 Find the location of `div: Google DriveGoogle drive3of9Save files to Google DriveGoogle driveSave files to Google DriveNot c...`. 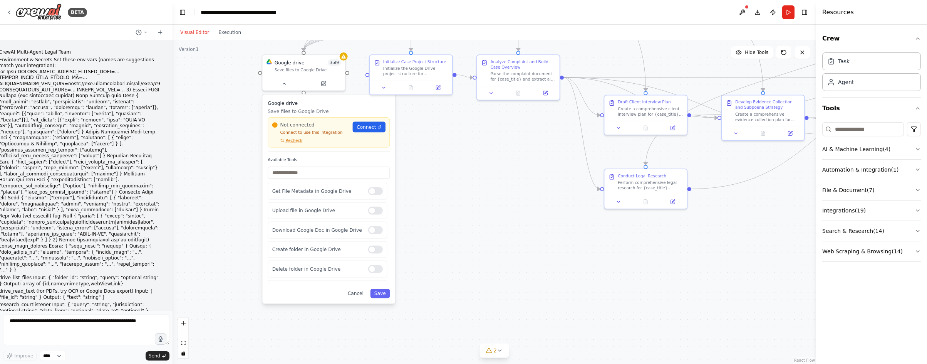

div: Google DriveGoogle drive3of9Save files to Google DriveGoogle driveSave files to Google DriveNot c... is located at coordinates (304, 72).